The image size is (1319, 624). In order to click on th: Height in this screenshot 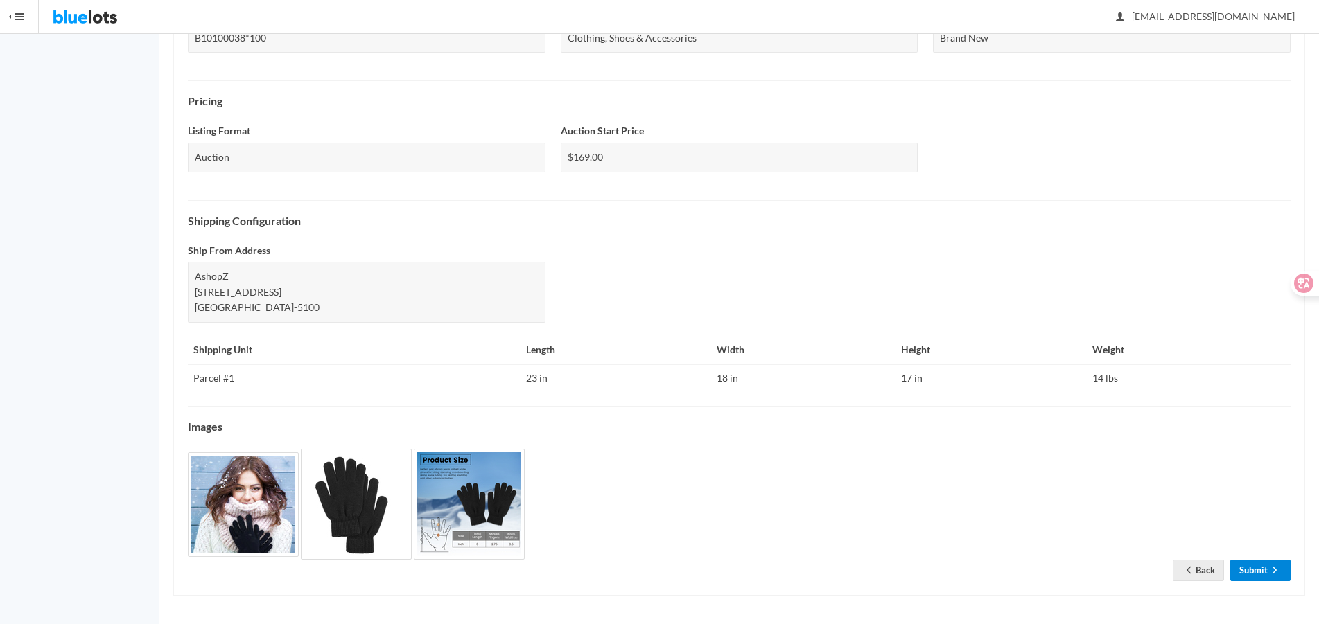, I will do `click(990, 351)`.